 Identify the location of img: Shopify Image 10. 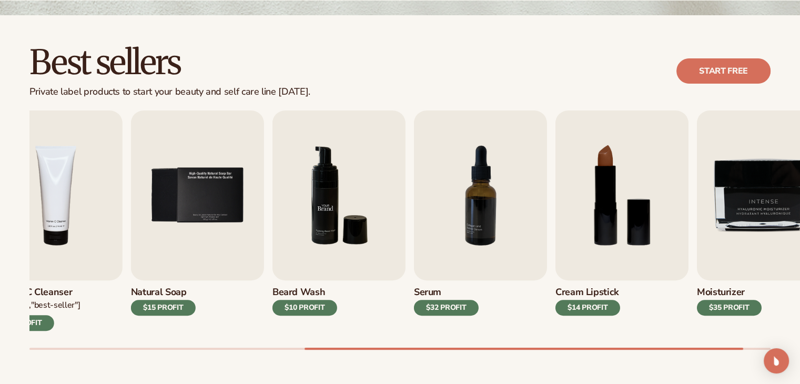
(339, 195).